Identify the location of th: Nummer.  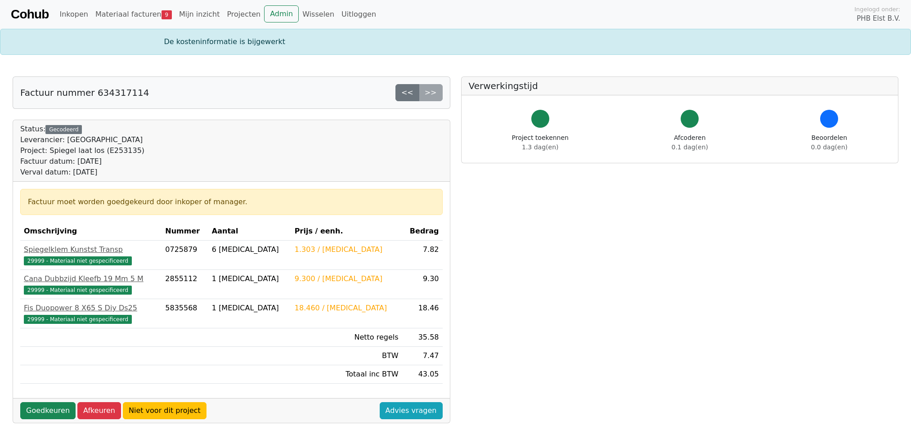
(185, 231).